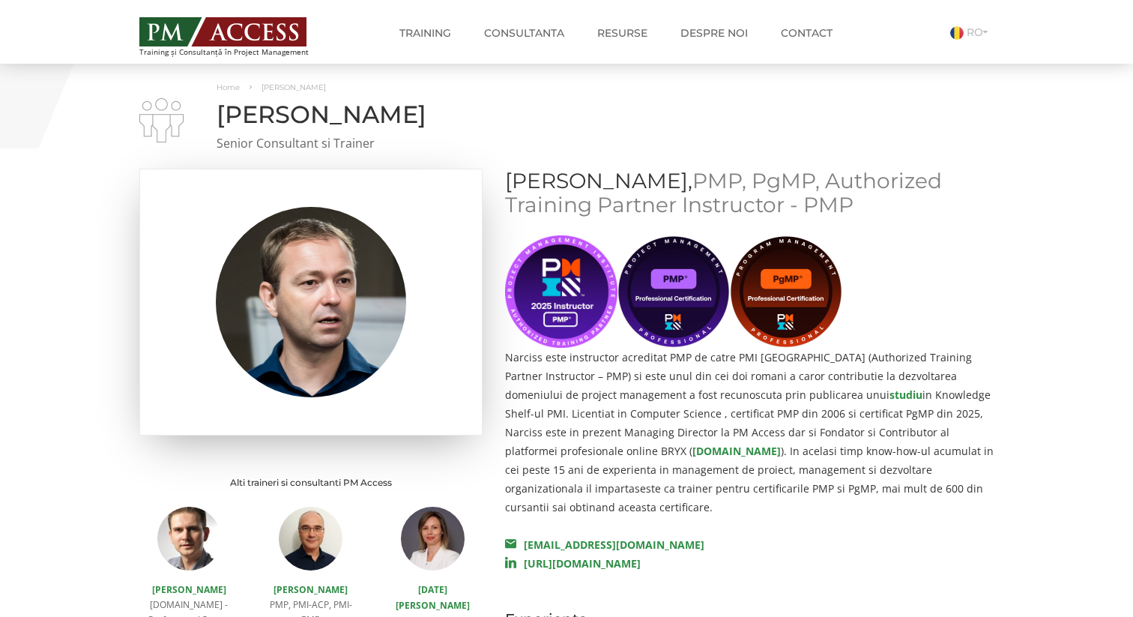 The width and height of the screenshot is (1133, 617). What do you see at coordinates (723, 193) in the screenshot?
I see `span: PMP, PgMP, Authorized Training Partner Instructor - PMP` at bounding box center [723, 193].